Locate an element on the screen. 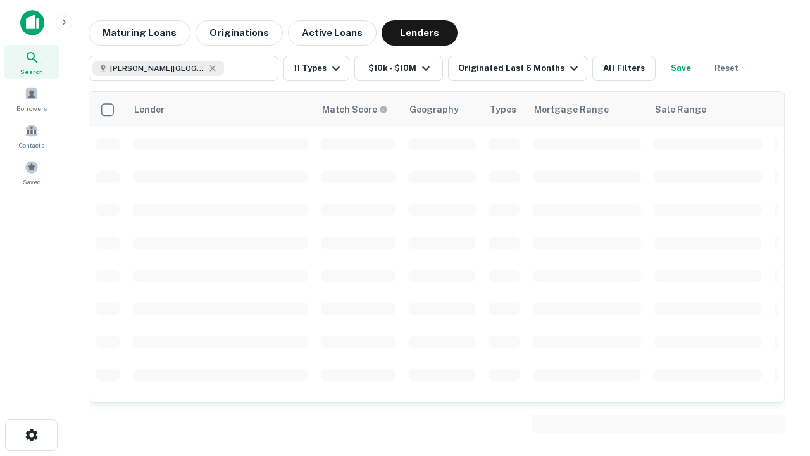 This screenshot has height=456, width=810. button: Originated Last 6 Months is located at coordinates (518, 68).